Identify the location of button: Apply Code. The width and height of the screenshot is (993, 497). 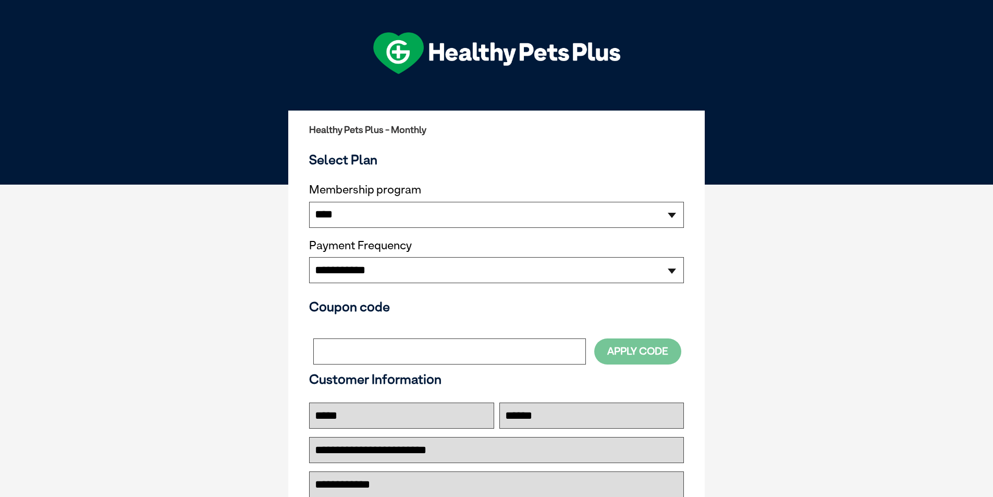
(637, 351).